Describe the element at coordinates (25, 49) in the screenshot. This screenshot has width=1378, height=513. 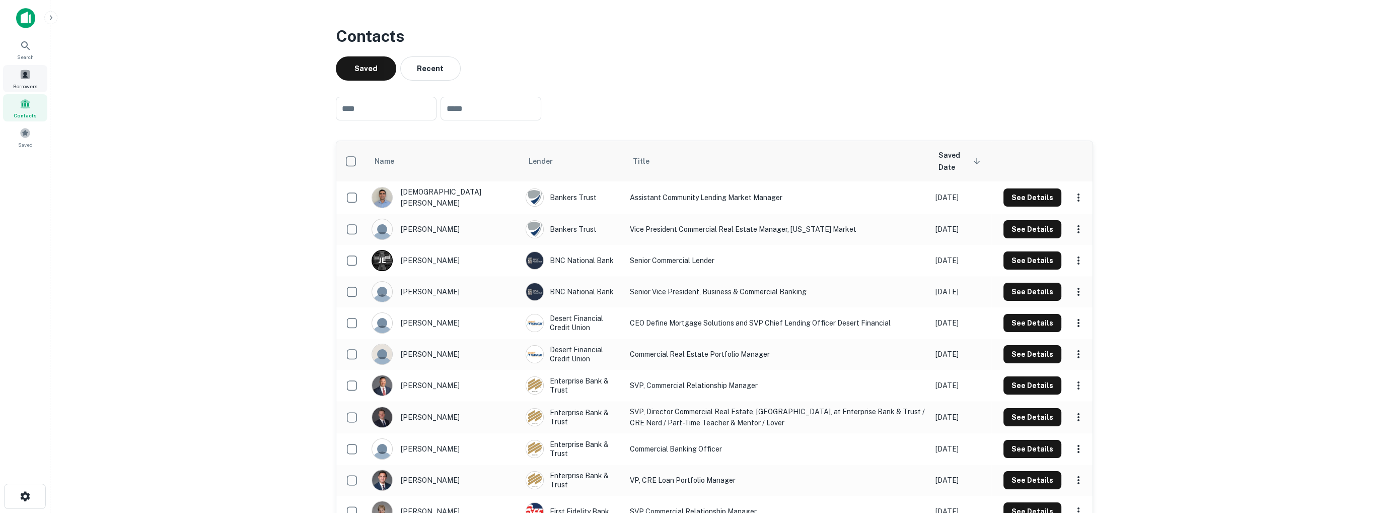
I see `div: Search` at that location.